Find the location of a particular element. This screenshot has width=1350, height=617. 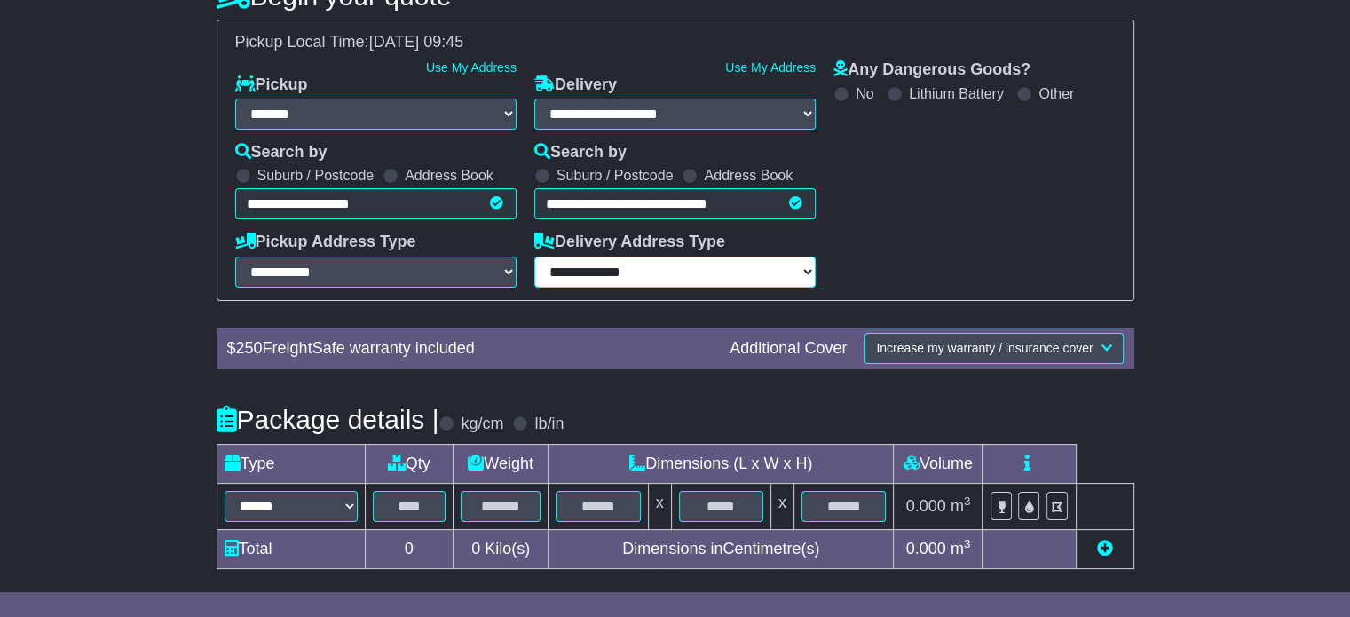

td: Type is located at coordinates (290, 463).